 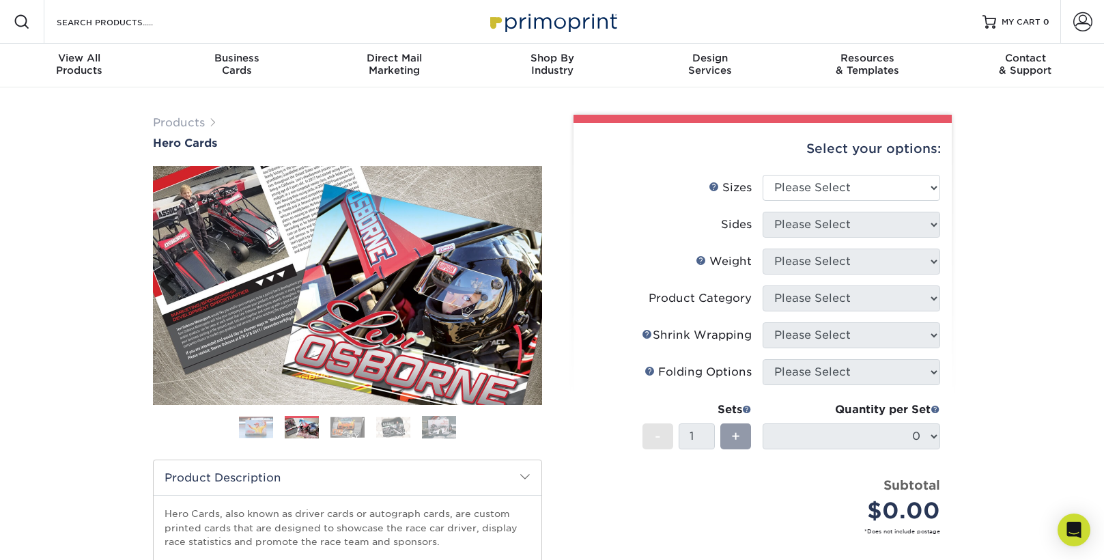 What do you see at coordinates (697, 410) in the screenshot?
I see `div: Sets` at bounding box center [697, 410].